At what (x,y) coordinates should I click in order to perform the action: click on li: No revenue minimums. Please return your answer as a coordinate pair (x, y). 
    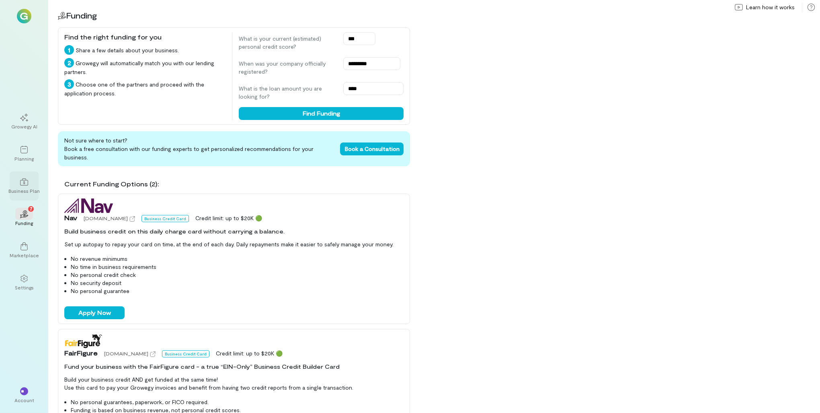
    Looking at the image, I should click on (237, 259).